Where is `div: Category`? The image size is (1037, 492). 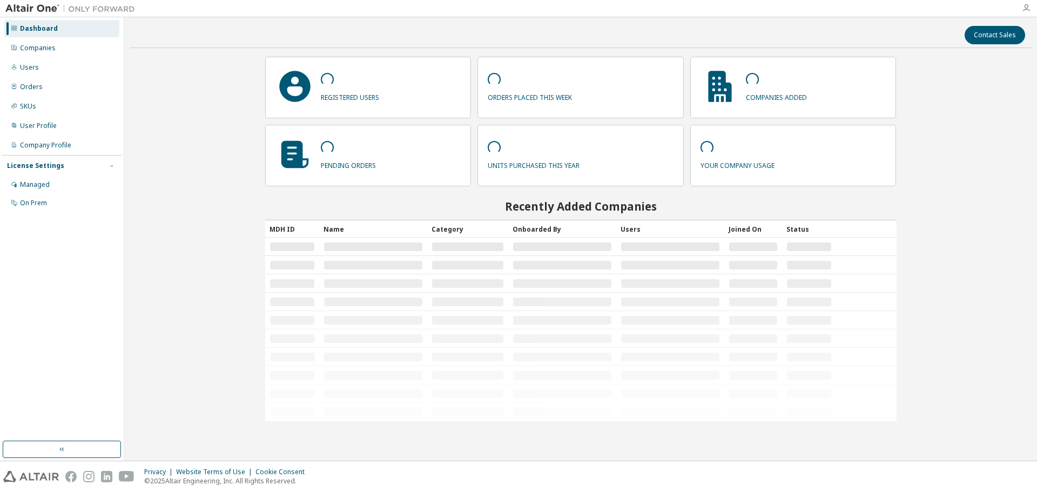
div: Category is located at coordinates (468, 229).